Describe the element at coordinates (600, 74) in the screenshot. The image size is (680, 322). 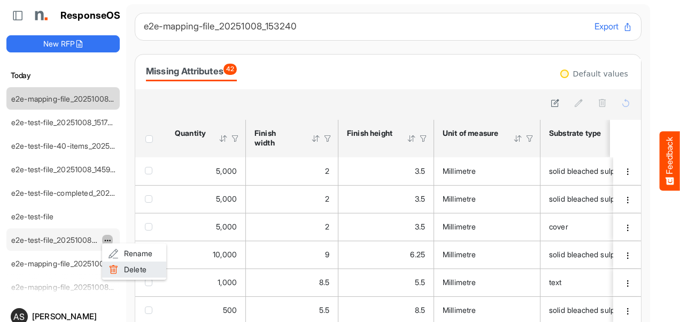
I see `div: Default values` at that location.